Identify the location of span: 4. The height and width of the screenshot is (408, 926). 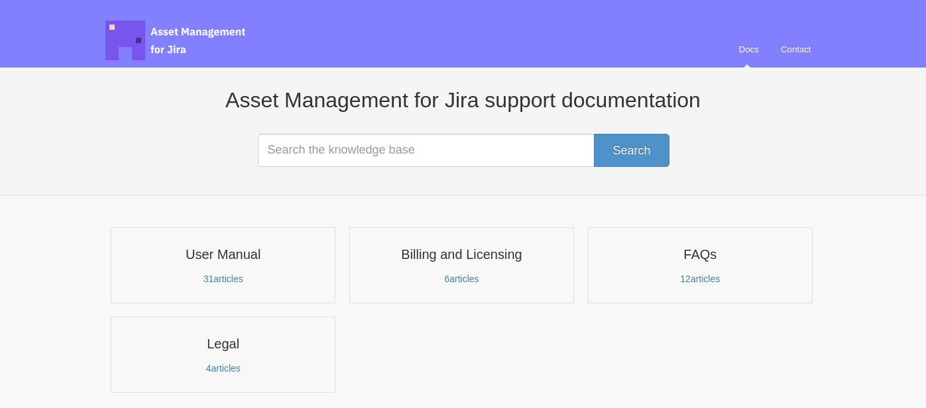
(209, 368).